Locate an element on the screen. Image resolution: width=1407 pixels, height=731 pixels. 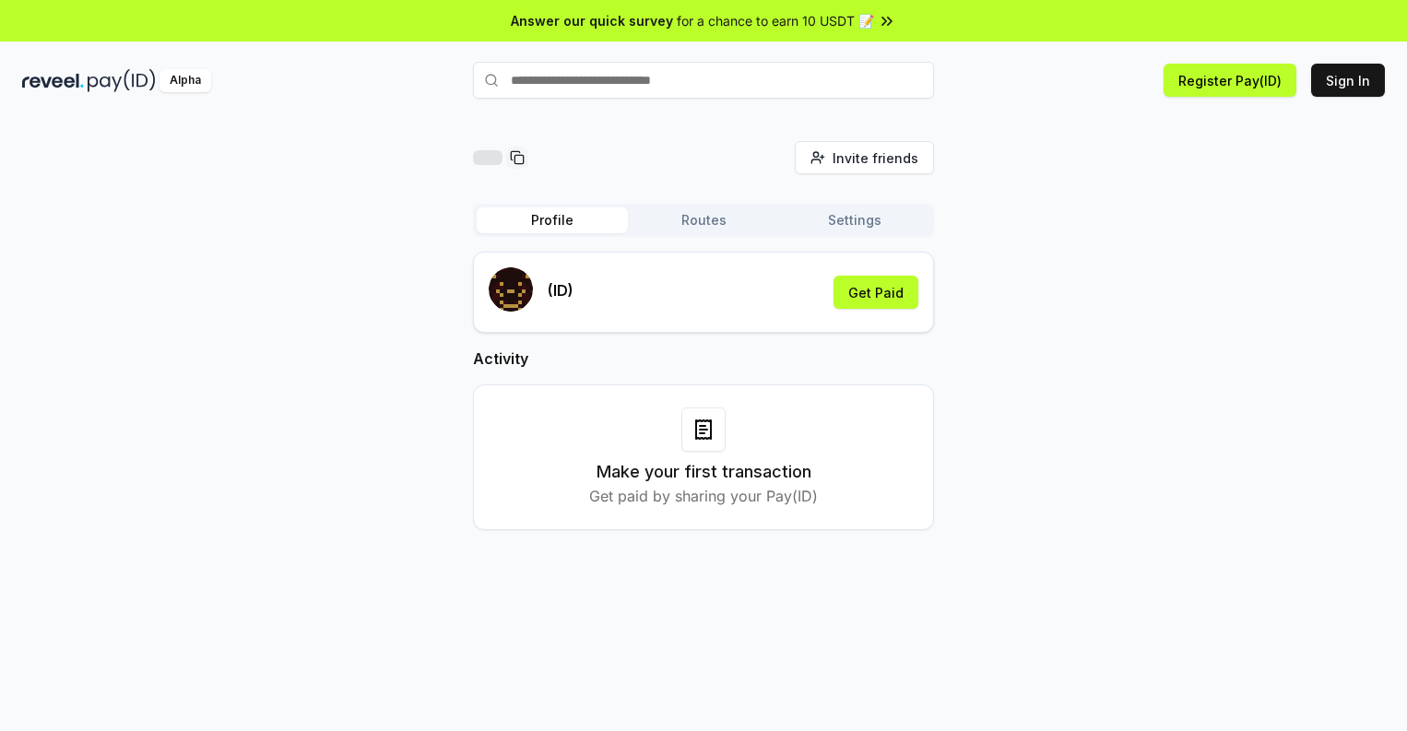
button: Profile is located at coordinates (552, 220).